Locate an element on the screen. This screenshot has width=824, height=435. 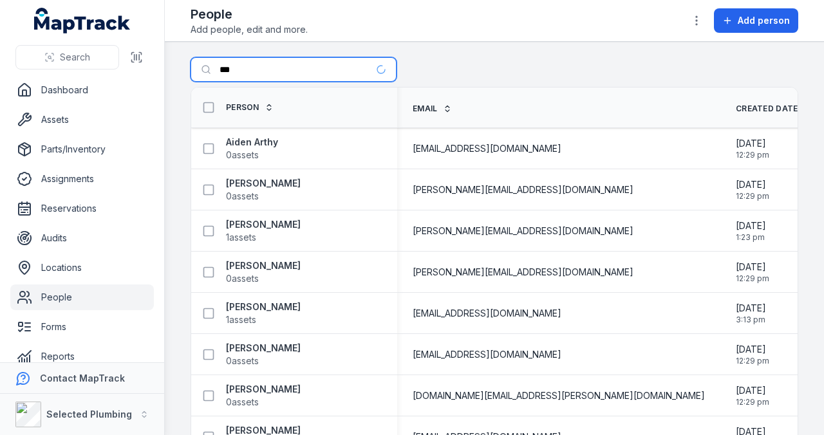
a: Reservations is located at coordinates (82, 209).